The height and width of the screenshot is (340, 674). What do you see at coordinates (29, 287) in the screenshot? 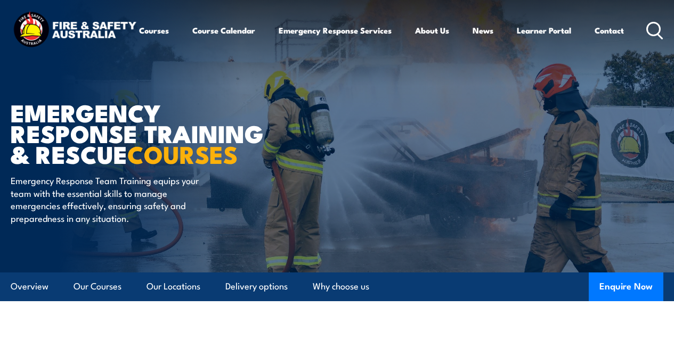
I see `a: Overview` at bounding box center [29, 287].